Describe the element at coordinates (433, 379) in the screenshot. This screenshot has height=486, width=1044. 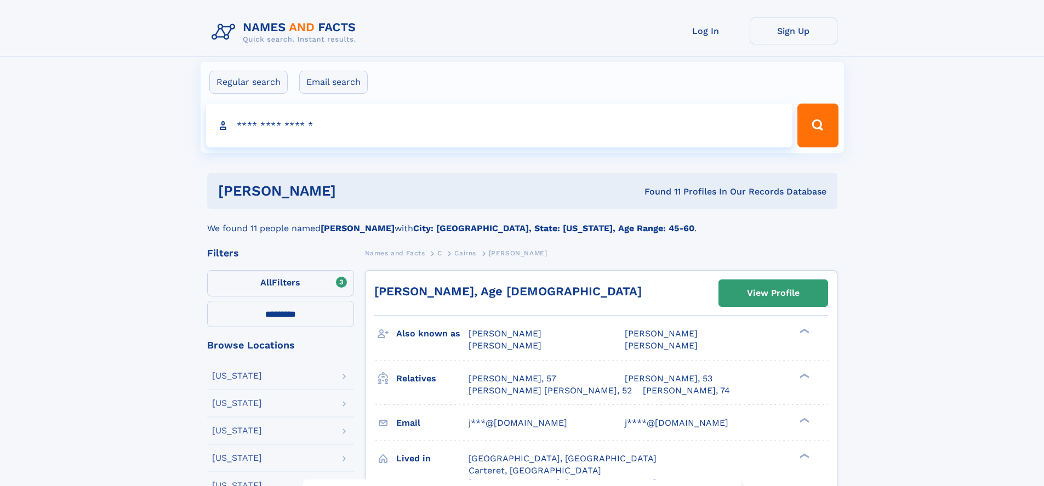
I see `h3: Relatives` at that location.